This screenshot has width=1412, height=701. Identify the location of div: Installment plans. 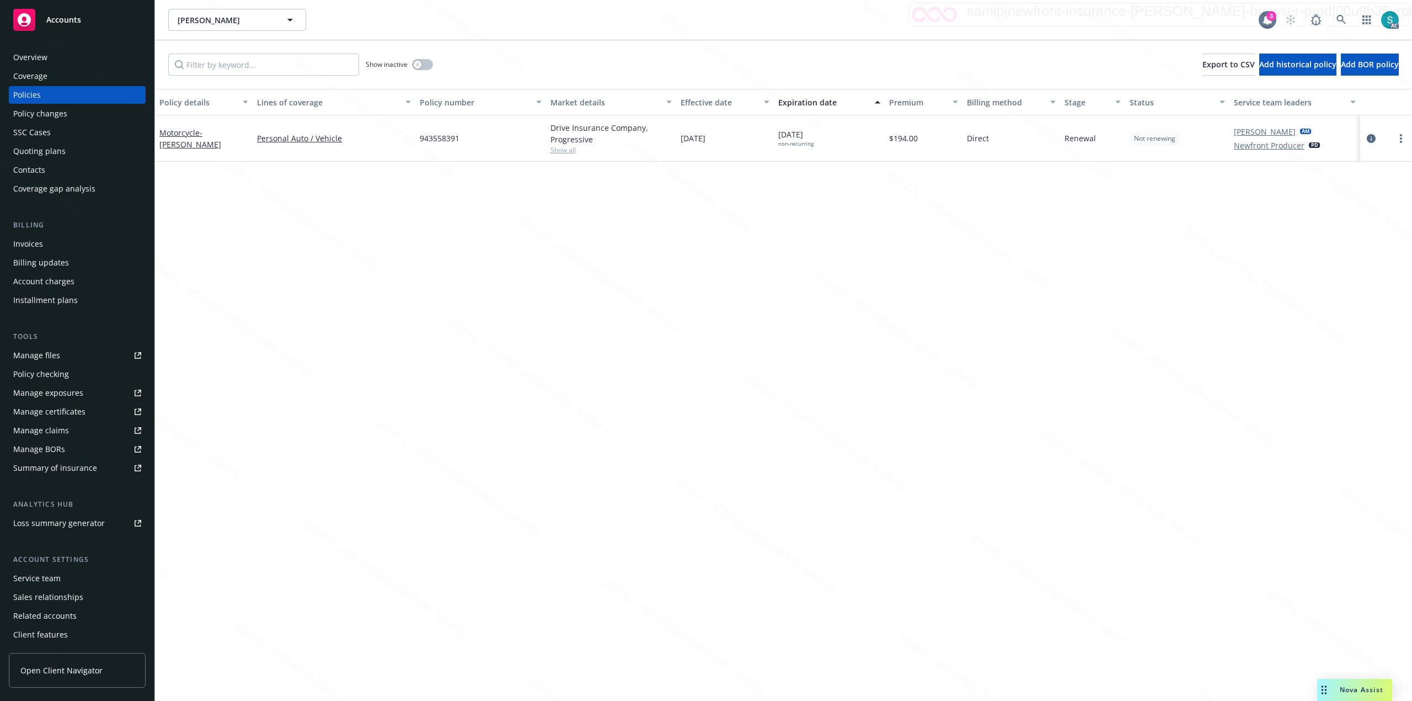
(45, 300).